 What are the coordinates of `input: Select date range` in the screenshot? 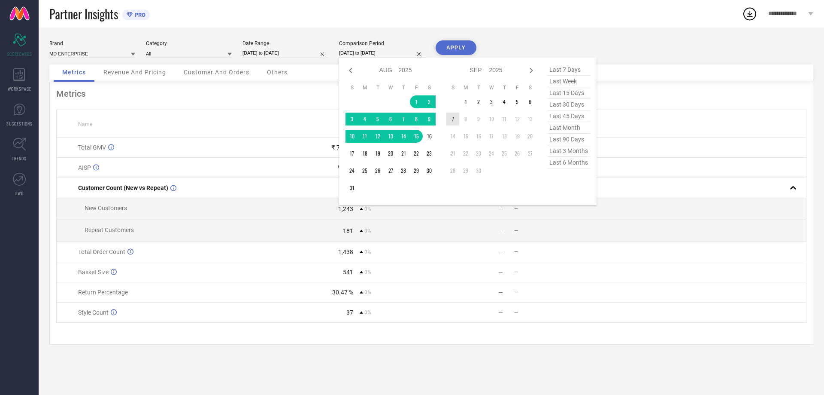 It's located at (285, 53).